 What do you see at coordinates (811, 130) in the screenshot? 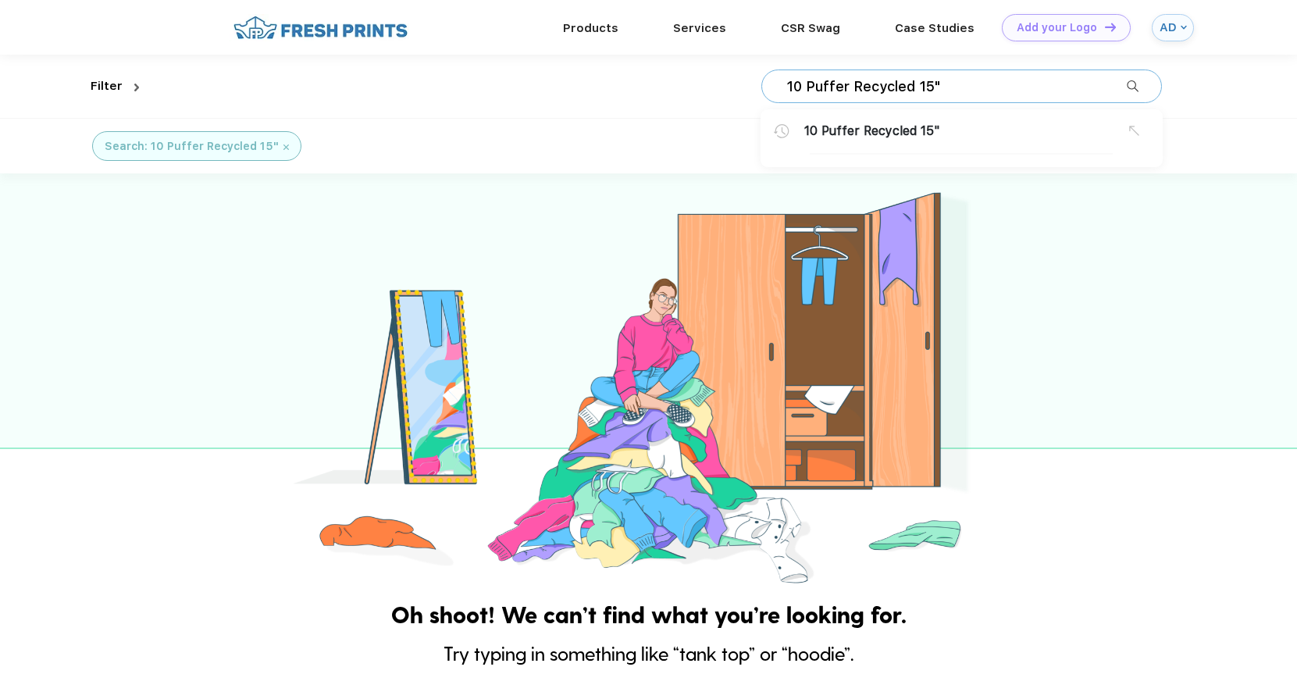
I see `span: 10` at bounding box center [811, 130].